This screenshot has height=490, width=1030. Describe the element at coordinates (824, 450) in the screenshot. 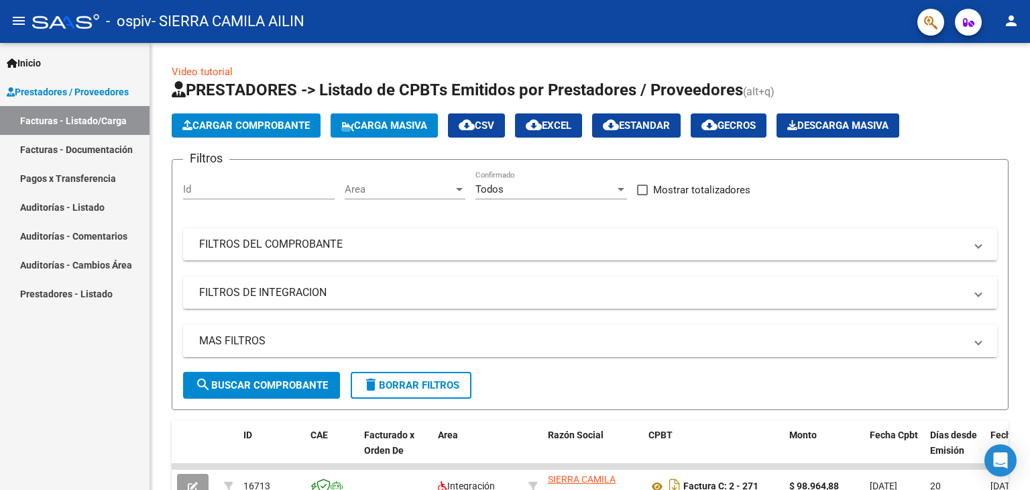

I see `datatable-header-cell: Monto` at that location.